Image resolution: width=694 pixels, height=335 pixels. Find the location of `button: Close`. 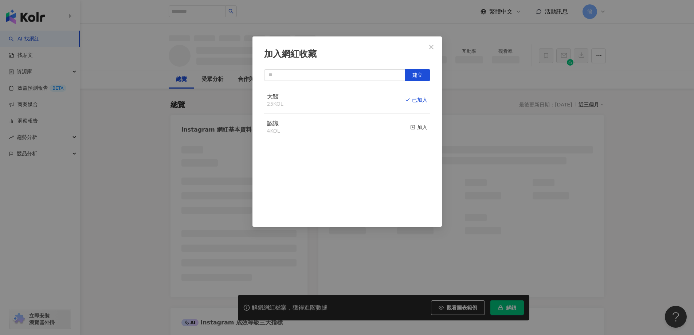

button: Close is located at coordinates (431, 47).